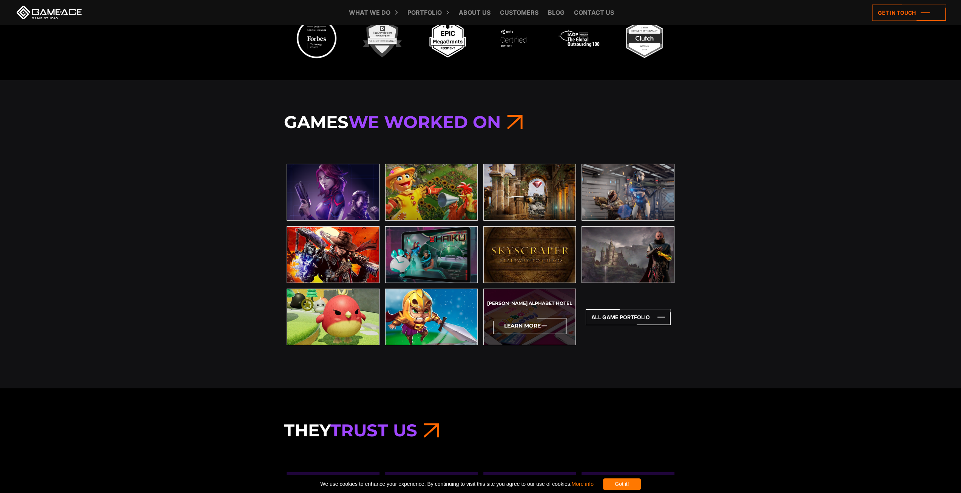 Image resolution: width=961 pixels, height=493 pixels. Describe the element at coordinates (513, 38) in the screenshot. I see `img: 4` at that location.